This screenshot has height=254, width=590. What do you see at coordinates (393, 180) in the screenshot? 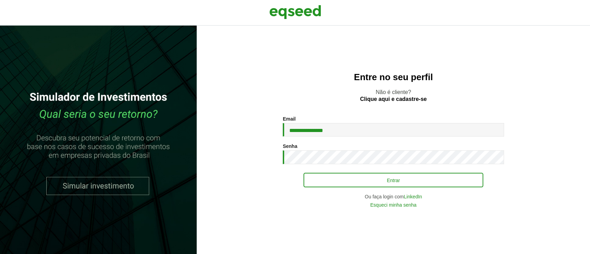
I see `button: Entrar` at bounding box center [393, 180].